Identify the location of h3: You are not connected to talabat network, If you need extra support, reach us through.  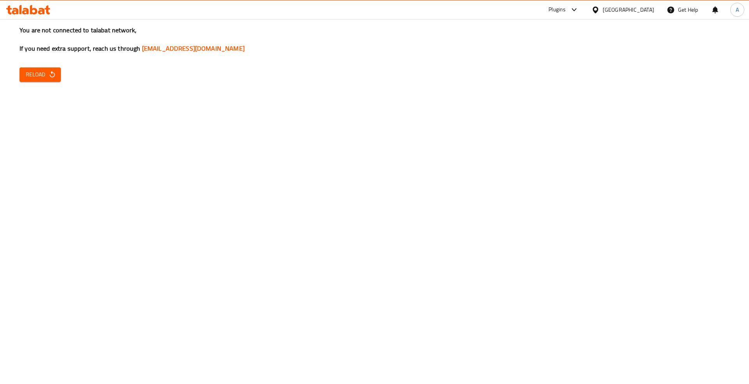
(375, 39).